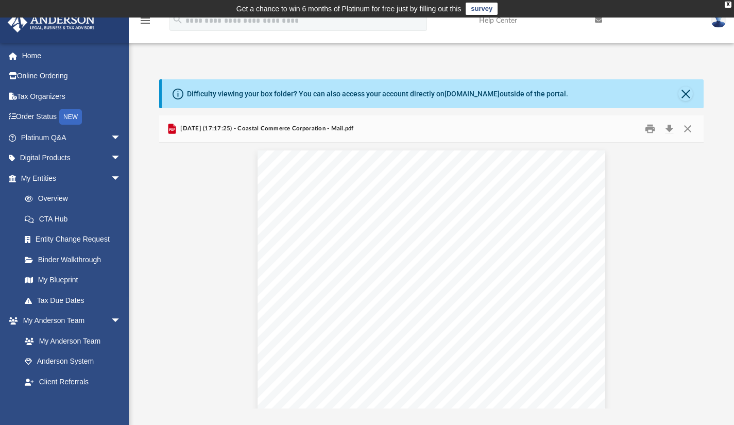  Describe the element at coordinates (75, 300) in the screenshot. I see `a: Tax Due Dates` at that location.